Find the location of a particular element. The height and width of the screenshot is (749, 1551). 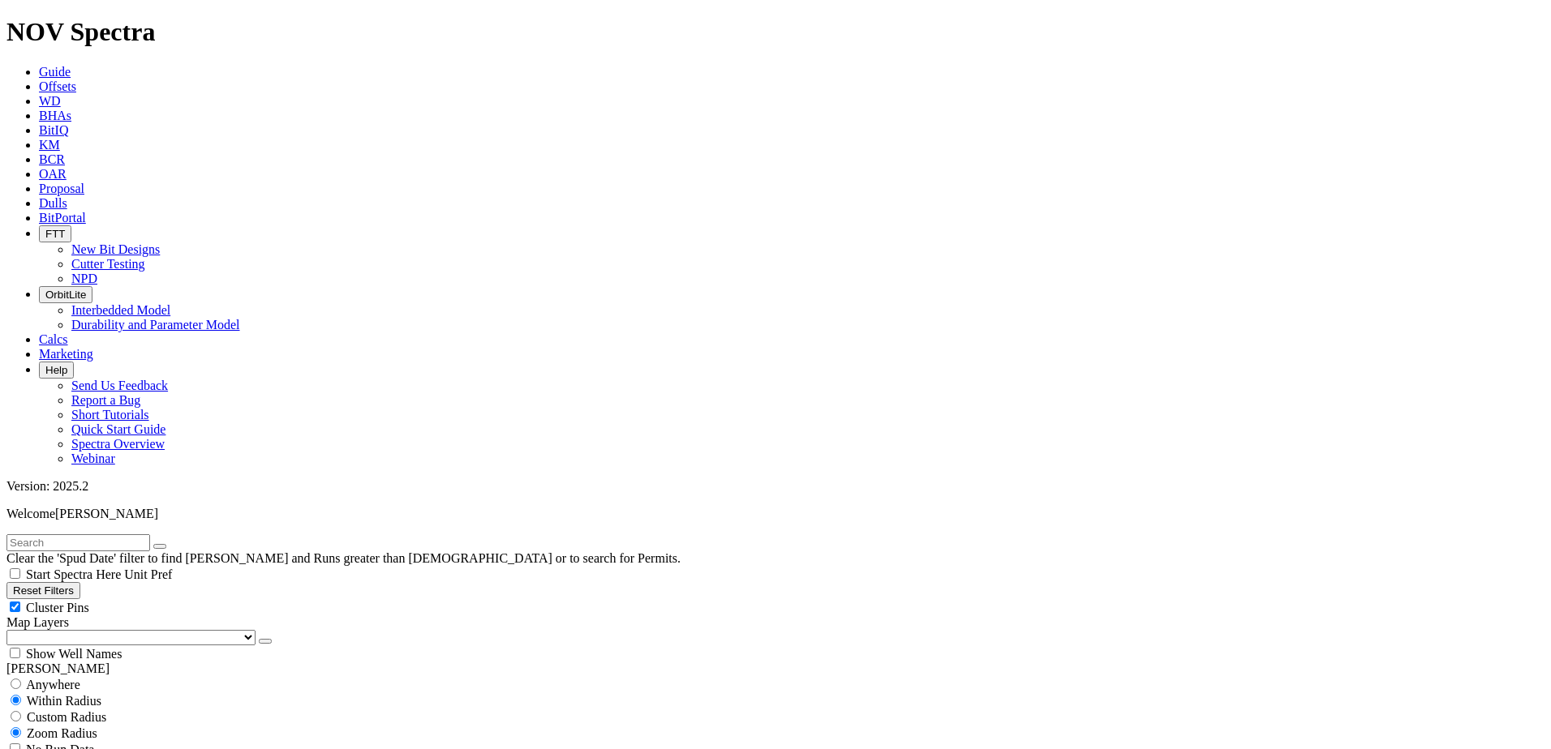

p: Welcome is located at coordinates (775, 514).